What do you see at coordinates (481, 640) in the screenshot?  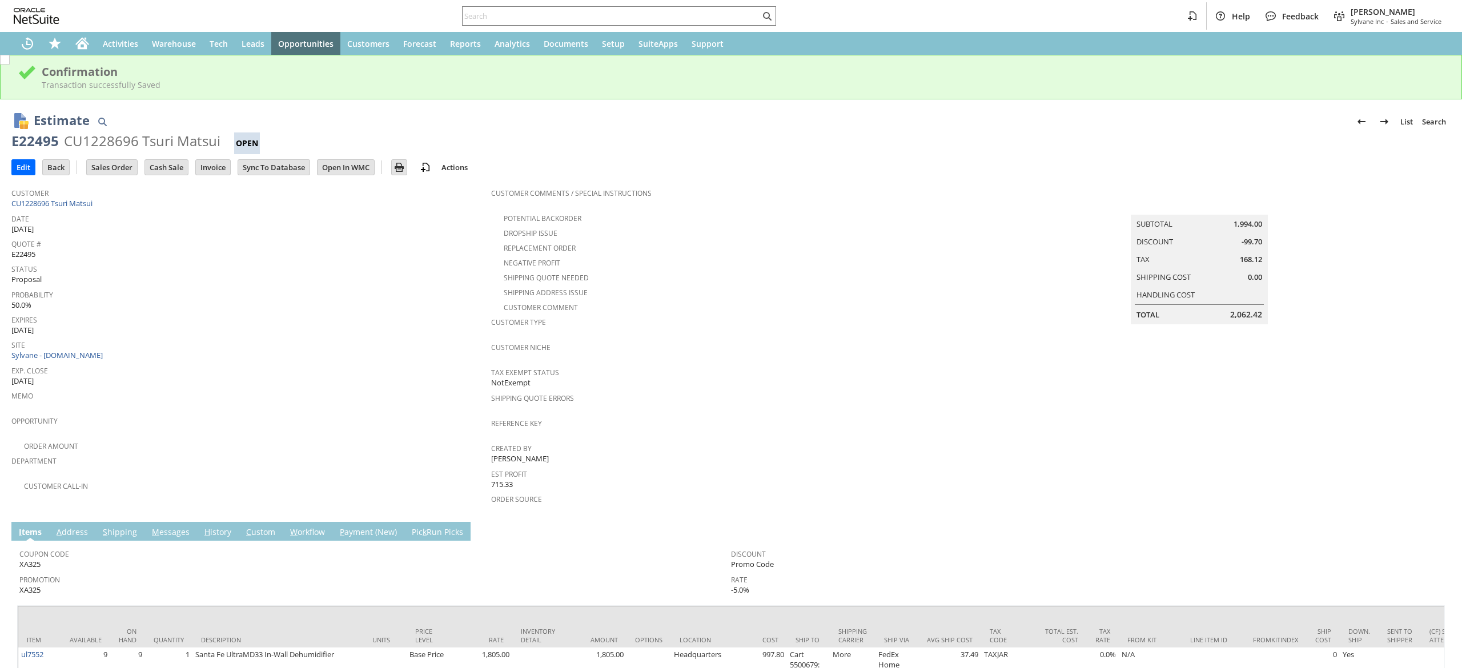 I see `div: Rate` at bounding box center [481, 640].